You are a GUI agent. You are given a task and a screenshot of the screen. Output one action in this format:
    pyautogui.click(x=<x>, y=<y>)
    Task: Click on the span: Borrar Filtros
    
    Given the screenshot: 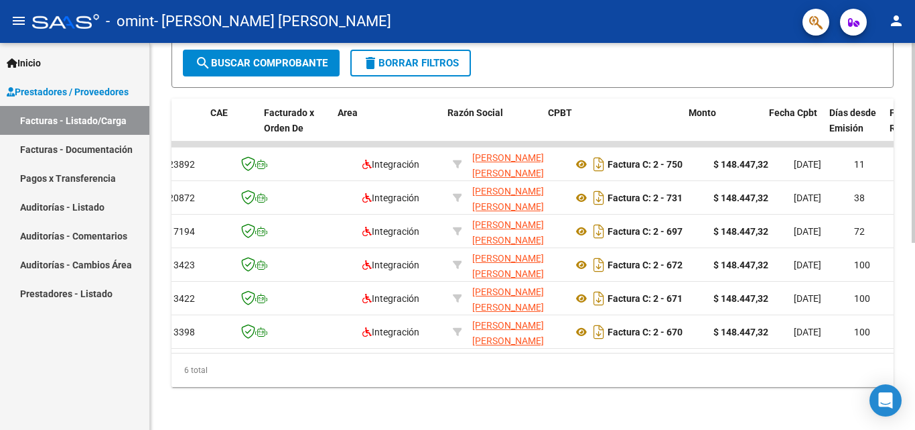 What is the action you would take?
    pyautogui.click(x=411, y=63)
    